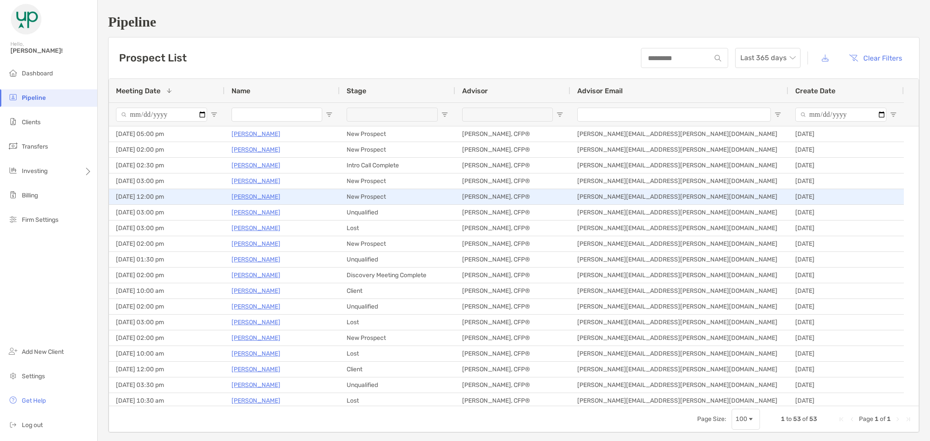  Describe the element at coordinates (816, 91) in the screenshot. I see `span: Create Date` at that location.